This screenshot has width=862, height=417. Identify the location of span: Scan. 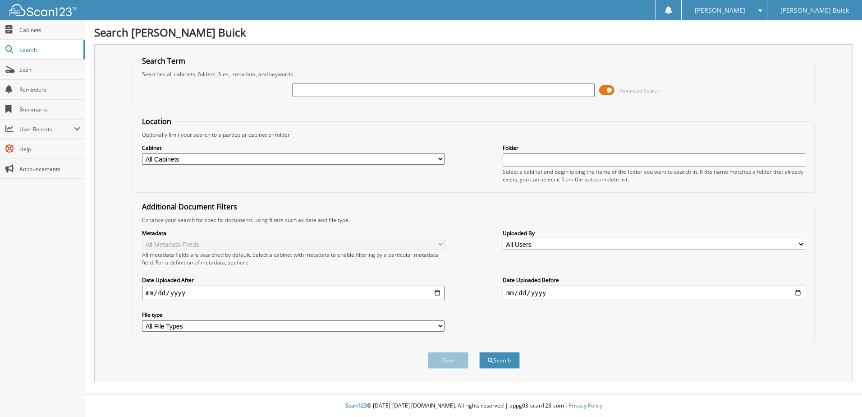
(50, 69).